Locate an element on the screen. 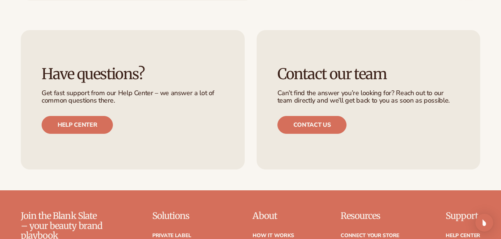 The width and height of the screenshot is (501, 239). a: How It Works is located at coordinates (273, 235).